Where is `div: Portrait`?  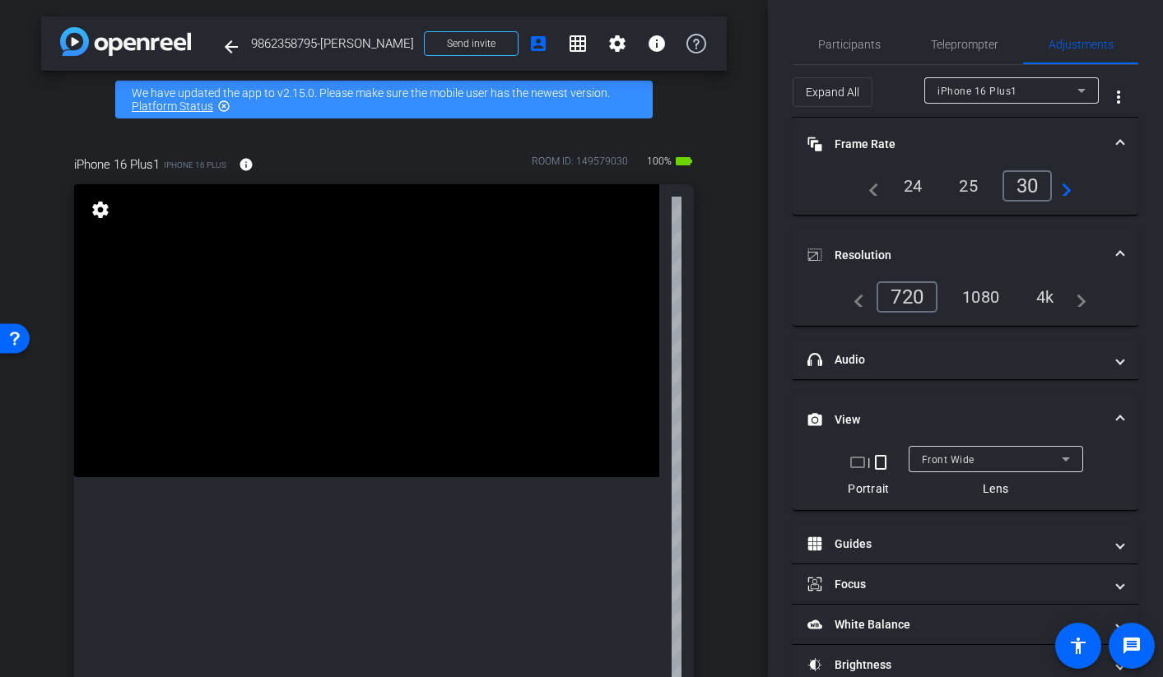
div: Portrait is located at coordinates (868, 489).